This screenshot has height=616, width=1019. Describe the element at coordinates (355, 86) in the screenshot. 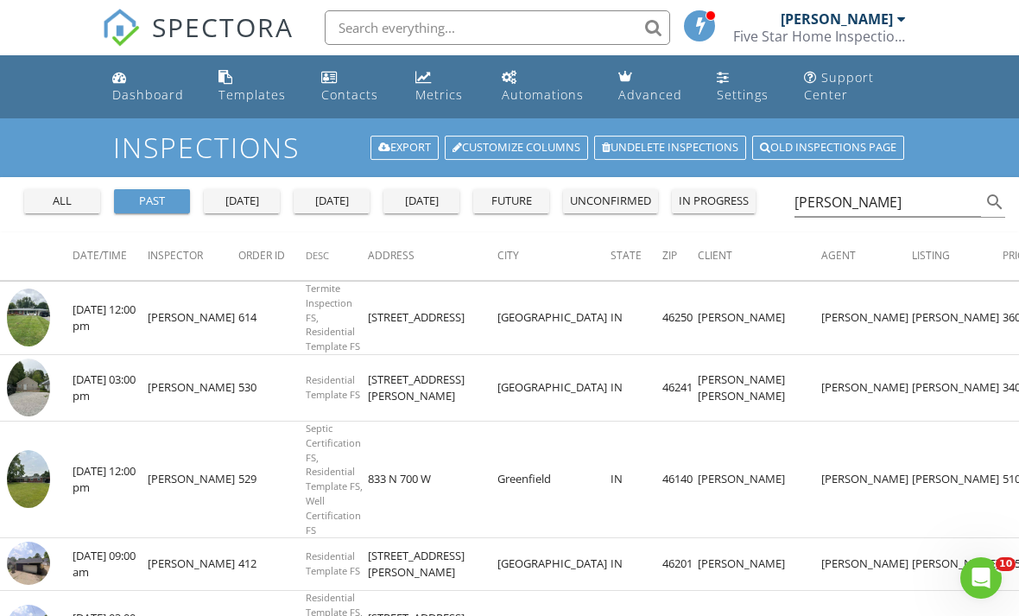

I see `a: Contacts` at that location.